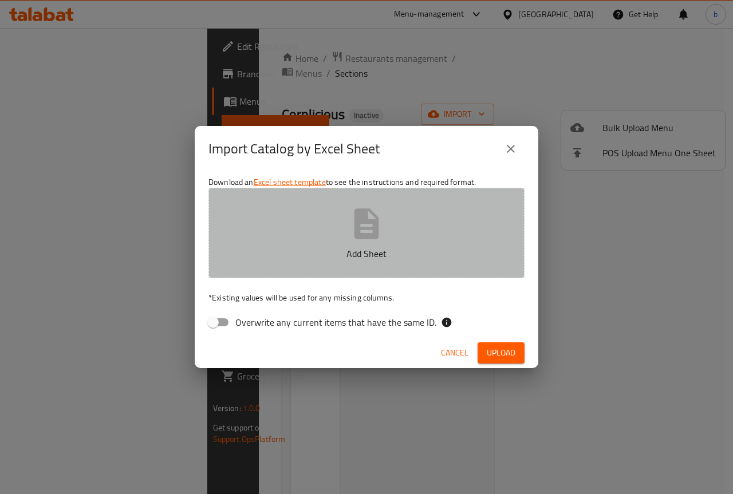 This screenshot has width=733, height=494. Describe the element at coordinates (336, 322) in the screenshot. I see `span: Overwrite any current items that have the same ID.` at that location.